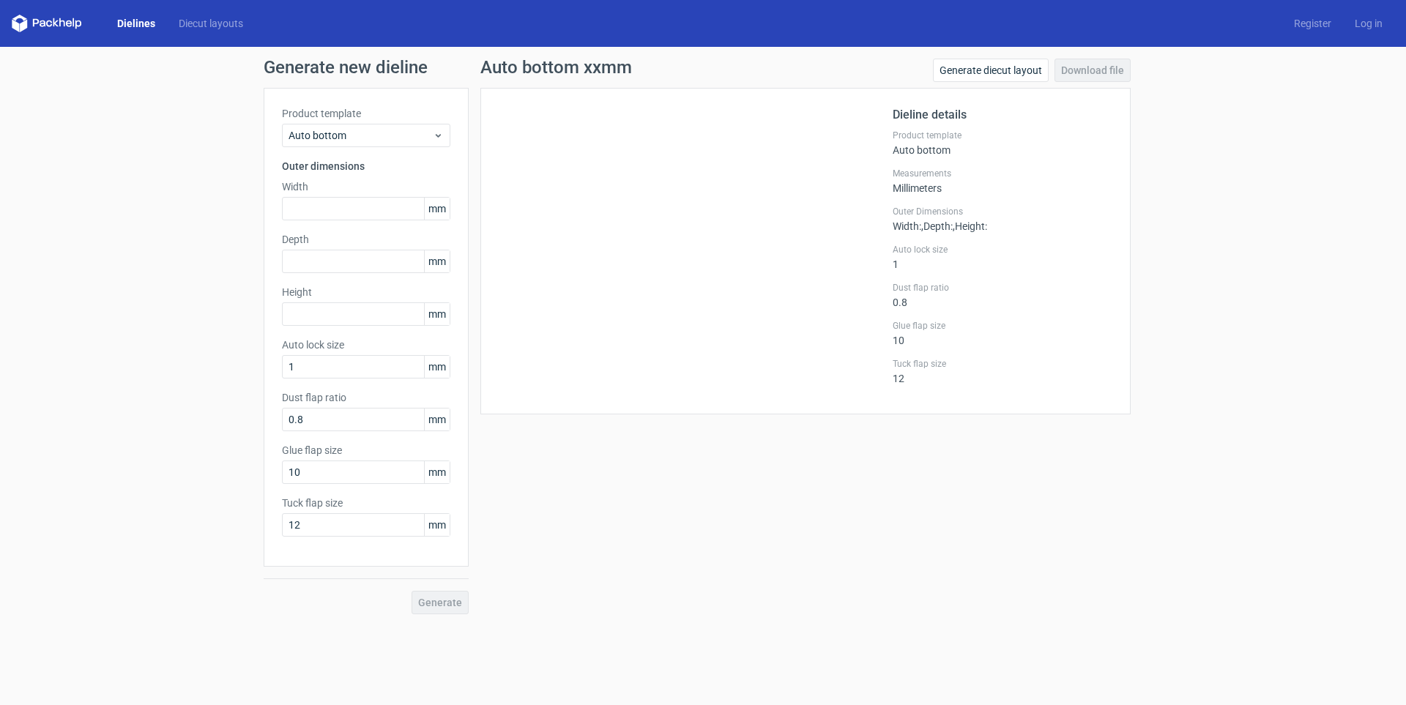 The width and height of the screenshot is (1406, 705). What do you see at coordinates (366, 240) in the screenshot?
I see `label: Depth` at bounding box center [366, 240].